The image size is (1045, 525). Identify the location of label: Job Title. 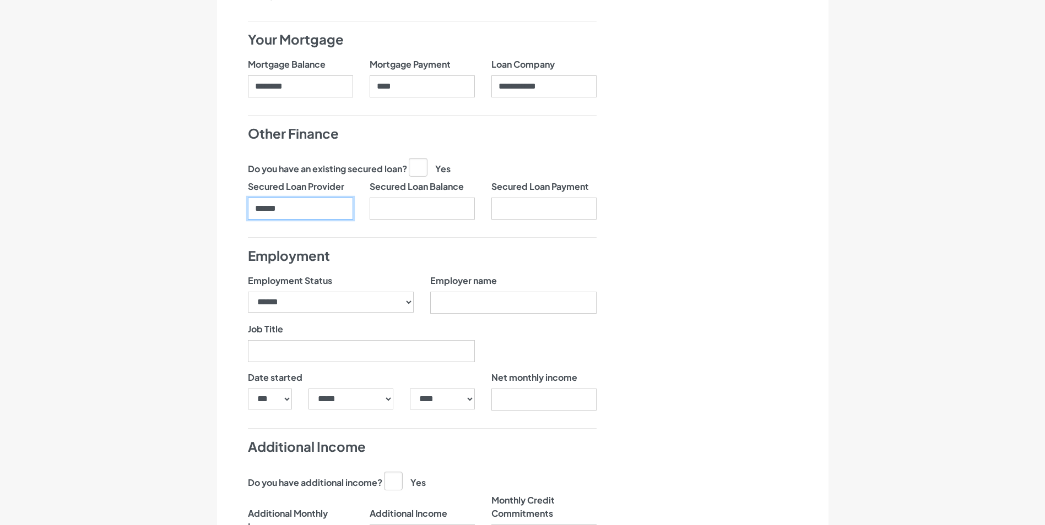
(265, 329).